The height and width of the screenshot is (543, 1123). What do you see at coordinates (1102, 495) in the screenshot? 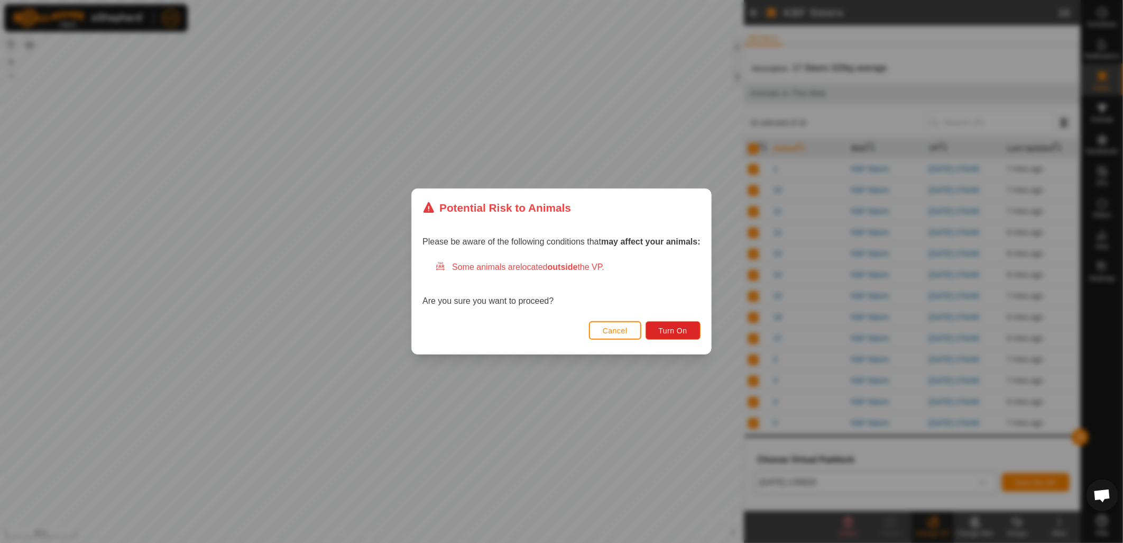
I see `div: Open chat` at bounding box center [1102, 495].